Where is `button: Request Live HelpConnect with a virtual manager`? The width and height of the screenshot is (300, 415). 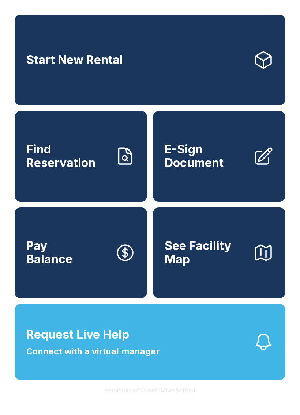 button: Request Live HelpConnect with a virtual manager is located at coordinates (150, 342).